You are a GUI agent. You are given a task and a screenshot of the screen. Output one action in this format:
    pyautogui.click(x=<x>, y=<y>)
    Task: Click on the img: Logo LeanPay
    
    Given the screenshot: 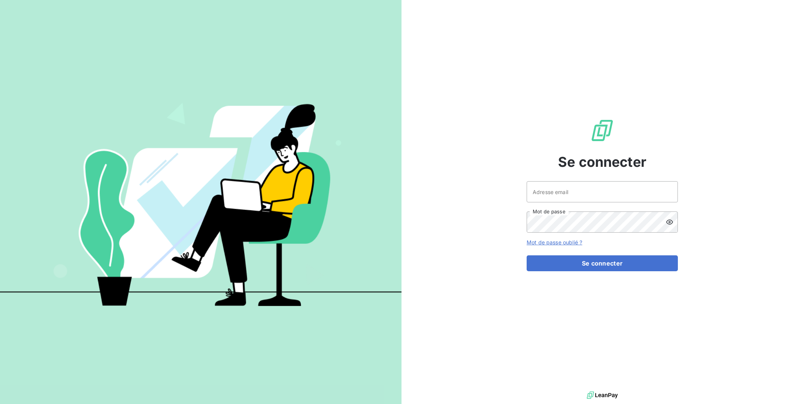 What is the action you would take?
    pyautogui.click(x=602, y=130)
    